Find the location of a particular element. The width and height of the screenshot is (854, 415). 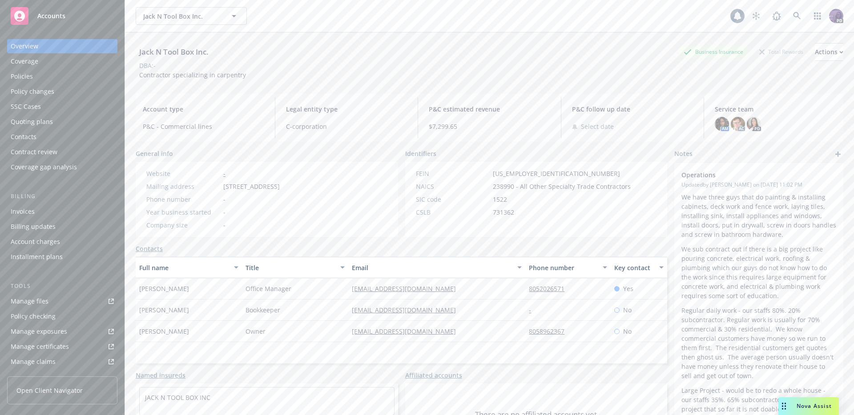

a: 8058962367 is located at coordinates (550, 331).